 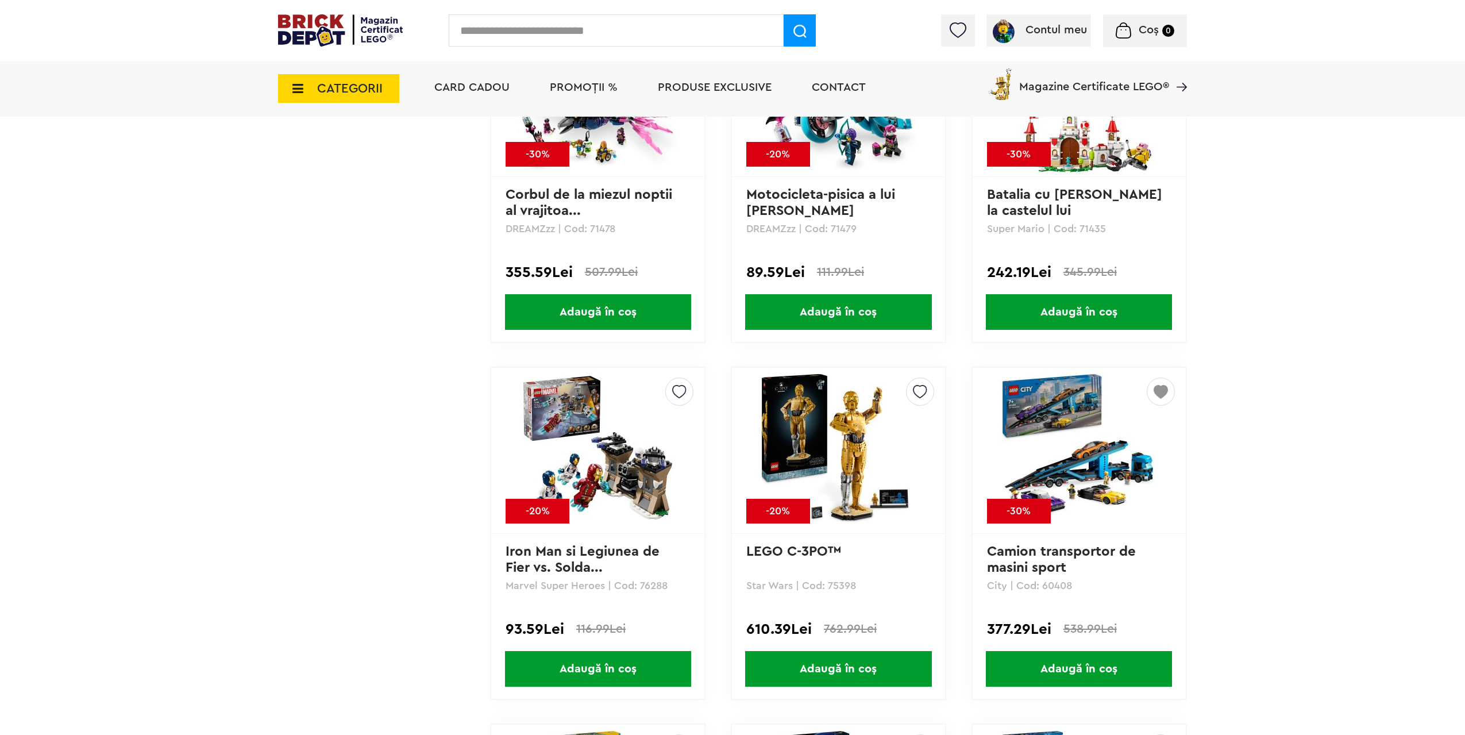 What do you see at coordinates (1019, 272) in the screenshot?
I see `span: 242.19Lei` at bounding box center [1019, 272].